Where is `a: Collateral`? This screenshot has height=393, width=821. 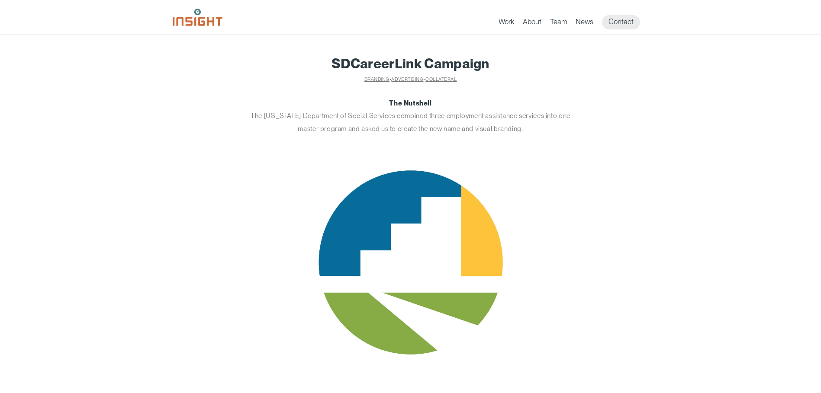
a: Collateral is located at coordinates (441, 79).